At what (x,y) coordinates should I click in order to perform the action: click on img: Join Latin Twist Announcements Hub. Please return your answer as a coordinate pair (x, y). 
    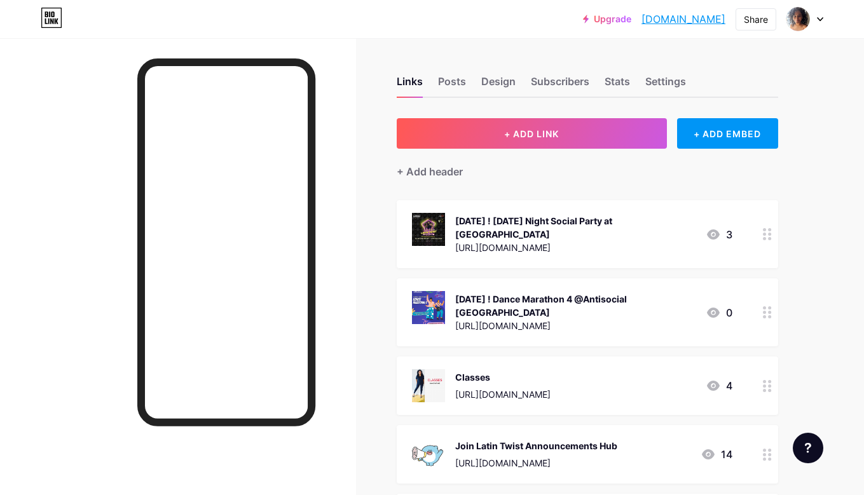
    Looking at the image, I should click on (428, 455).